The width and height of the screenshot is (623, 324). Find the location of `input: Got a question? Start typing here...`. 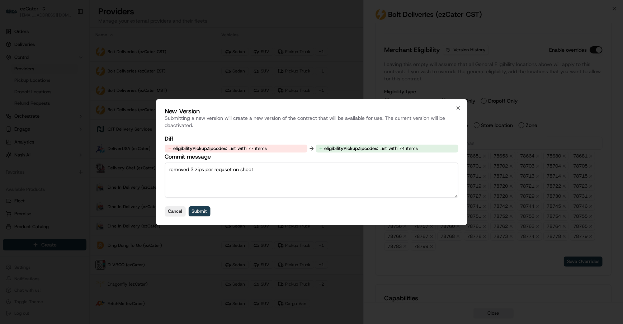

input: Got a question? Start typing here... is located at coordinates (74, 49).